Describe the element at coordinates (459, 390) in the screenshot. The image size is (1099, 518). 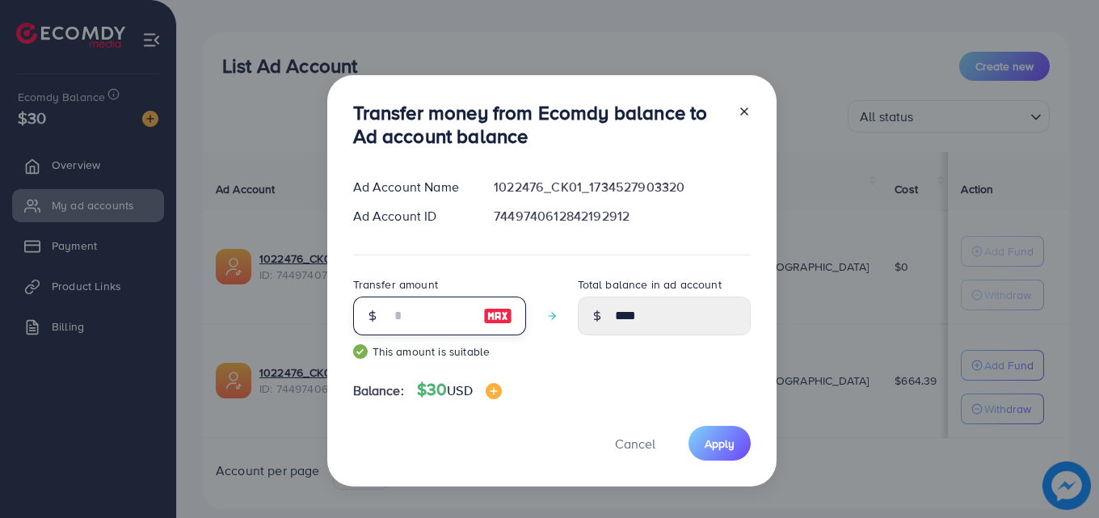
I see `span: USD` at that location.